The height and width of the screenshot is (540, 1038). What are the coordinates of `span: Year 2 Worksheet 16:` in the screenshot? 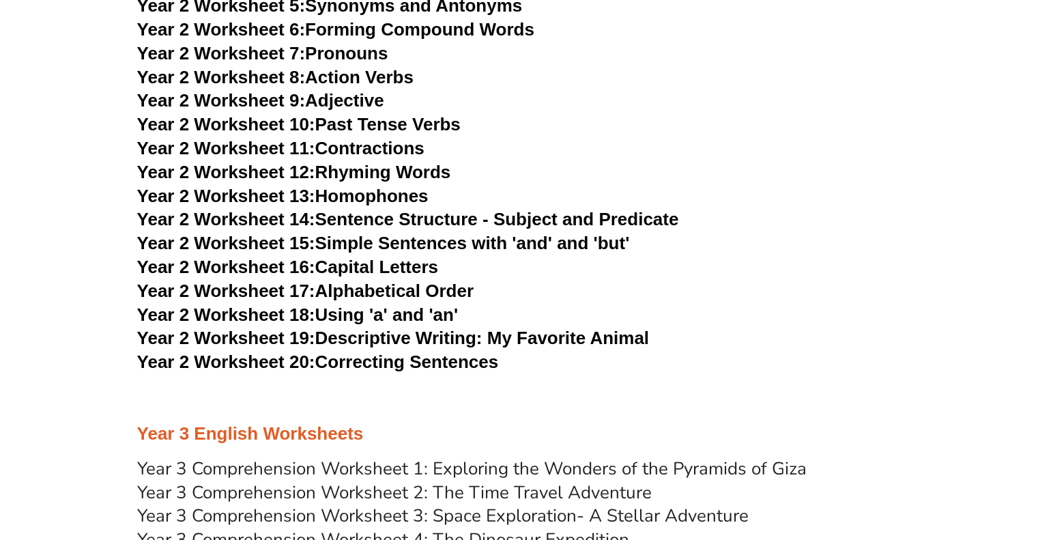 It's located at (226, 267).